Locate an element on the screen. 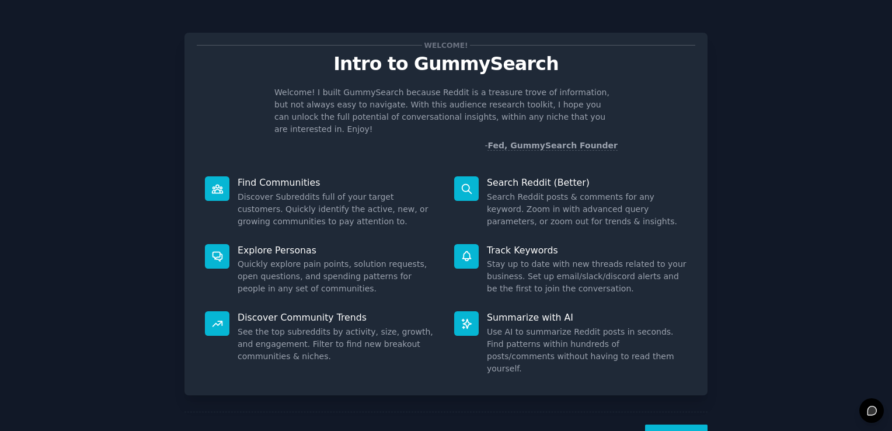 The width and height of the screenshot is (892, 431). dd: Use AI to summarize Reddit posts in seconds. Find patterns within hundreds of posts/comments with... is located at coordinates (587, 350).